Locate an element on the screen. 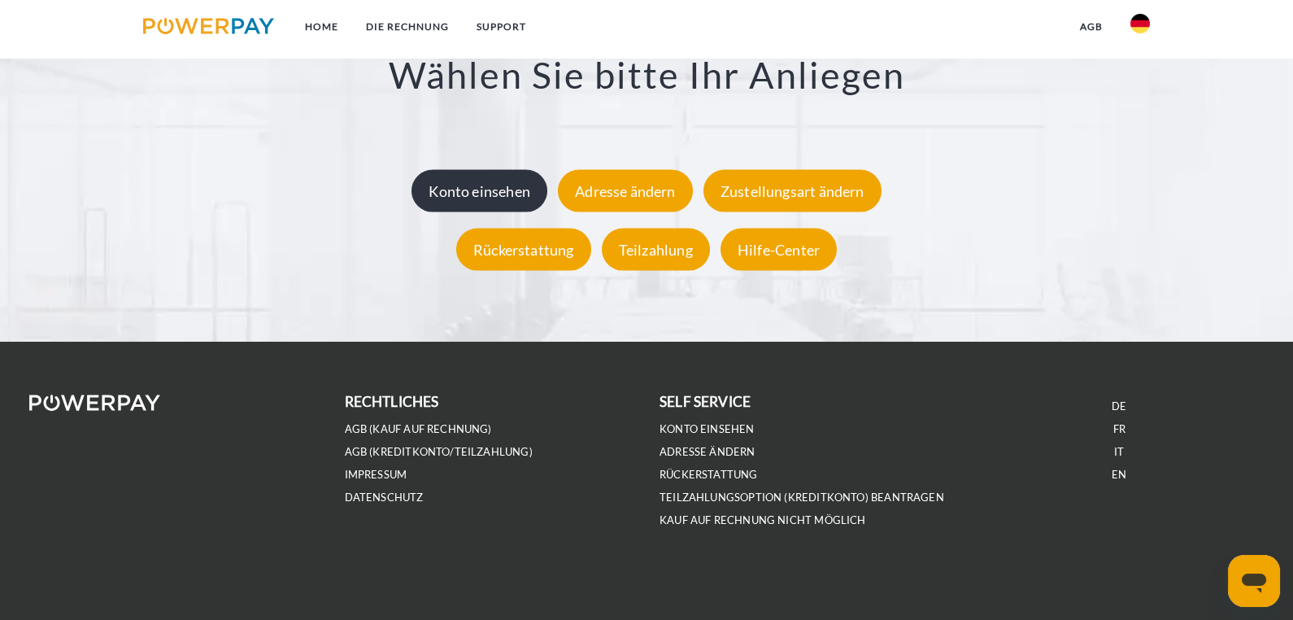 Image resolution: width=1293 pixels, height=620 pixels. div: Rückerstattung is located at coordinates (524, 249).